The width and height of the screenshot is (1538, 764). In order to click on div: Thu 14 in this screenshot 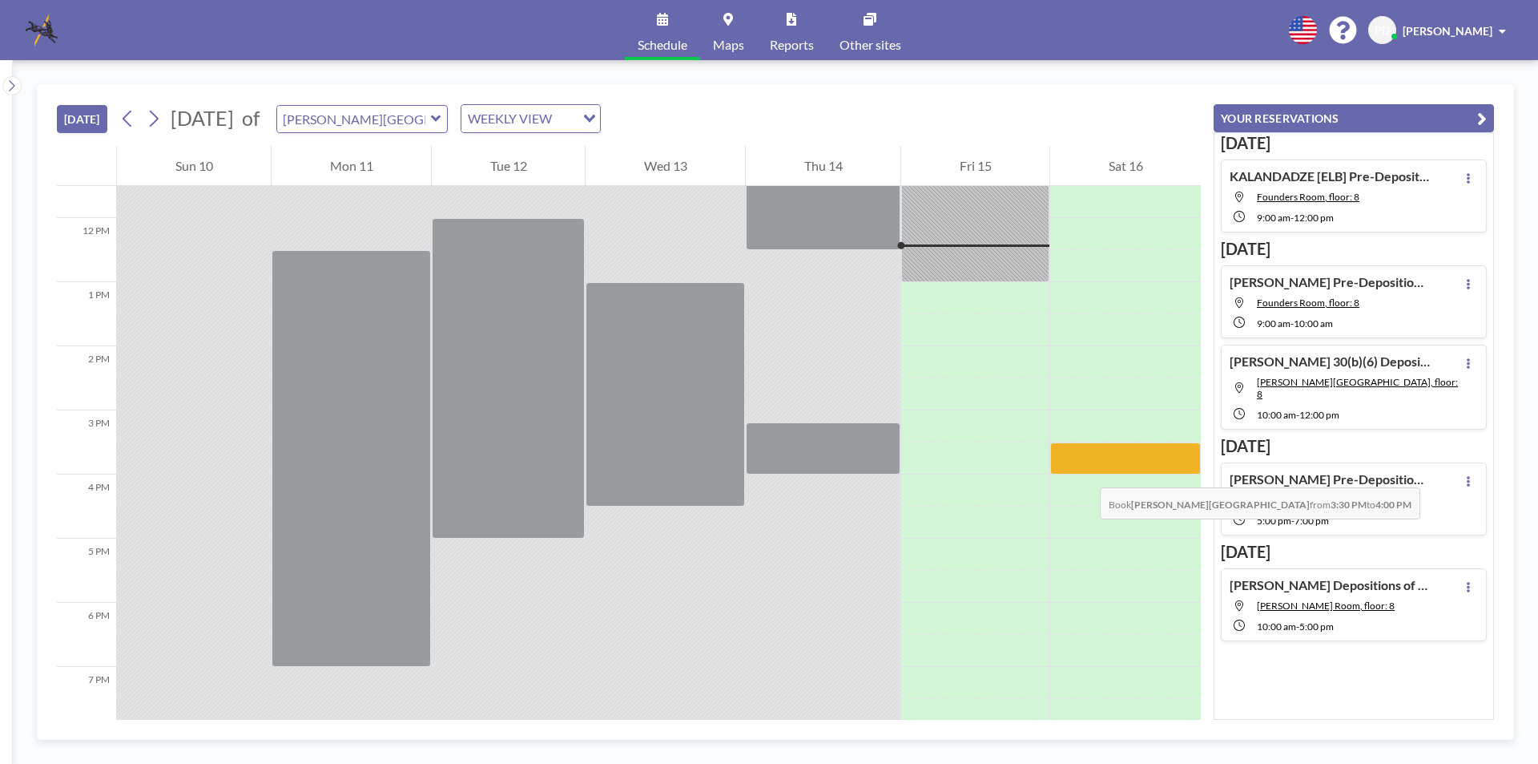, I will do `click(823, 166)`.